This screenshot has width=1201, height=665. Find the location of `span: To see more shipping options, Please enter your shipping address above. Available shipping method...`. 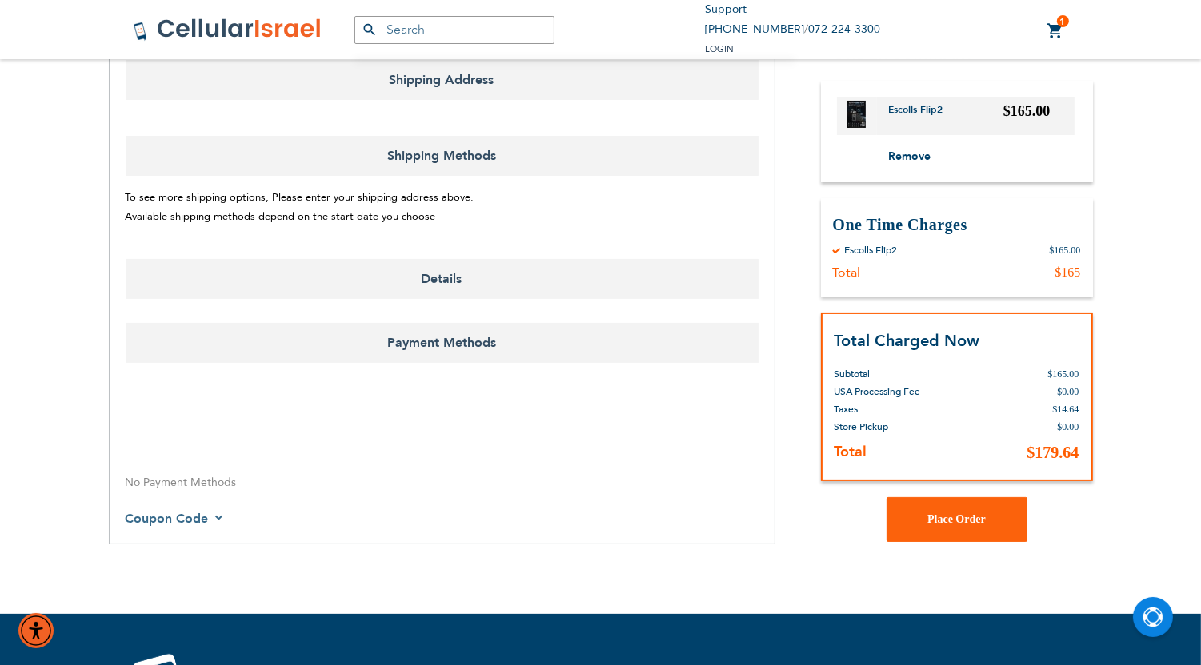

span: To see more shipping options, Please enter your shipping address above. Available shipping method... is located at coordinates (300, 207).